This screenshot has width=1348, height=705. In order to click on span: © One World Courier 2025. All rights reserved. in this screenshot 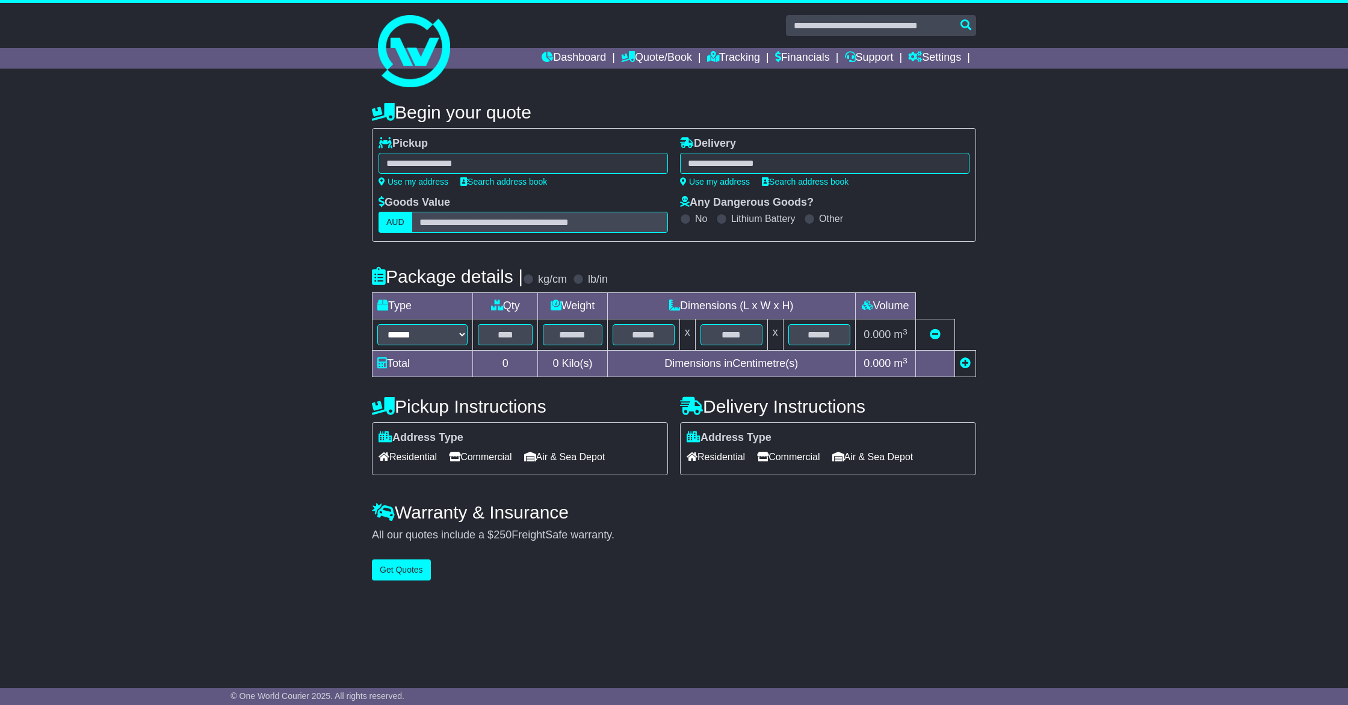, I will do `click(317, 696)`.